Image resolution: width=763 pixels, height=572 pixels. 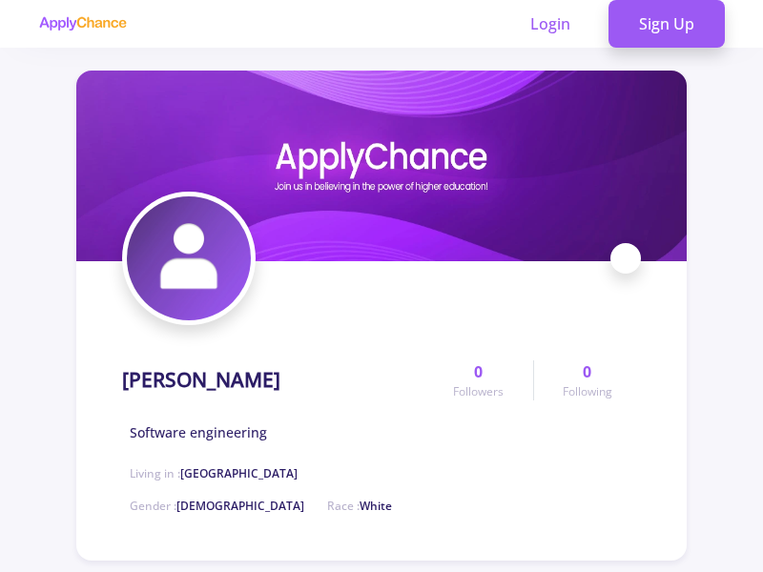 I want to click on span: Followers, so click(x=478, y=392).